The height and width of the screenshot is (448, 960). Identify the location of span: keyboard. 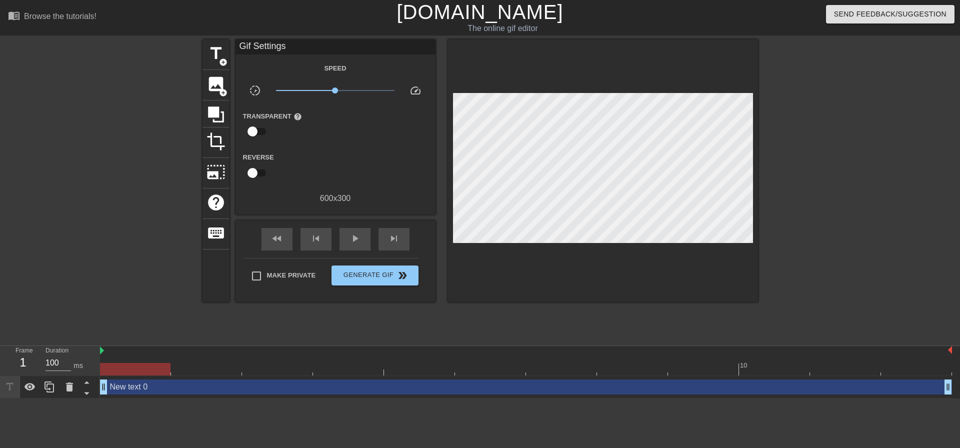
(216, 233).